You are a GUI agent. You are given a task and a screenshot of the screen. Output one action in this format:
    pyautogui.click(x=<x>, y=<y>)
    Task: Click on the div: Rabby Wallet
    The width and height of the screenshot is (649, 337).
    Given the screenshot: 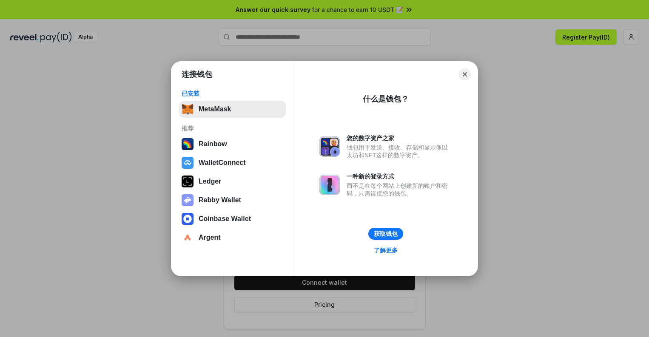 What is the action you would take?
    pyautogui.click(x=220, y=200)
    